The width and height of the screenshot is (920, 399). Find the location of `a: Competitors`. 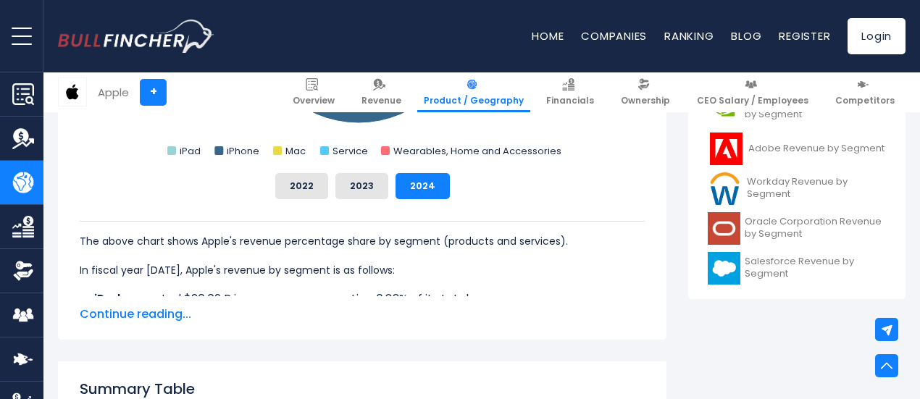

a: Competitors is located at coordinates (865, 92).